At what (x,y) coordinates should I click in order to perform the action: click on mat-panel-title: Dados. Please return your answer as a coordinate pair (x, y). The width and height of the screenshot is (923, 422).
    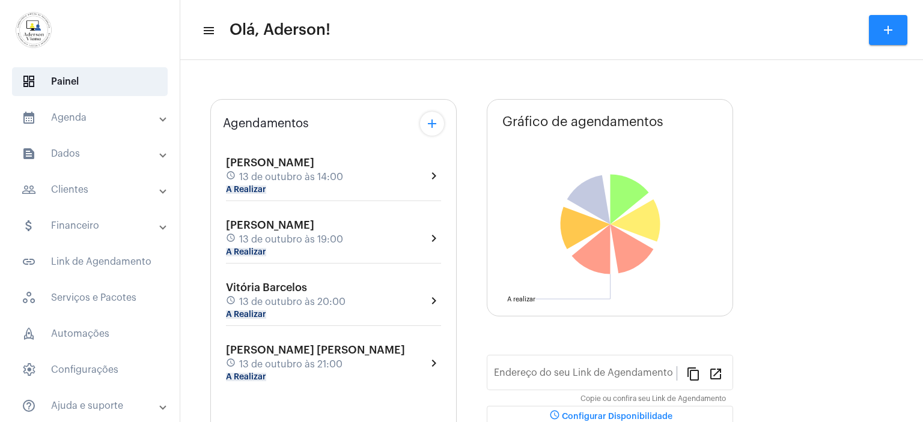
    Looking at the image, I should click on (91, 154).